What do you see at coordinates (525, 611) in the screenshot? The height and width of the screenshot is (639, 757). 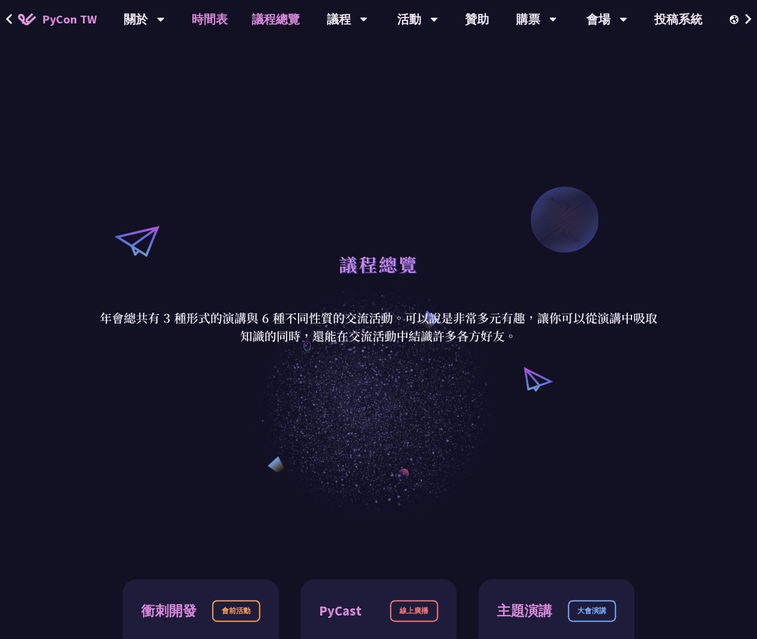 I see `div: 主題演講` at bounding box center [525, 611].